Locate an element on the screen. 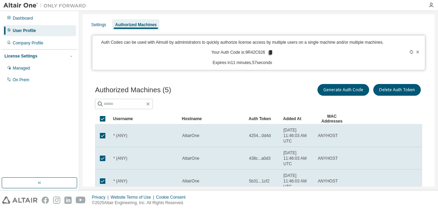 The image size is (438, 210). p: Auth Codes can be used with Almutil by administrators to quickly authorize license access by mult... is located at coordinates (242, 42).